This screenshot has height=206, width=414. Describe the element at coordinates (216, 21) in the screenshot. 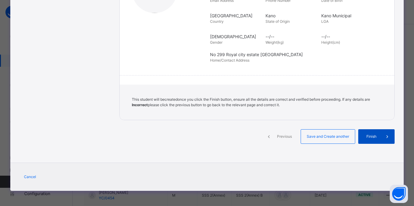

I see `span: Country` at that location.